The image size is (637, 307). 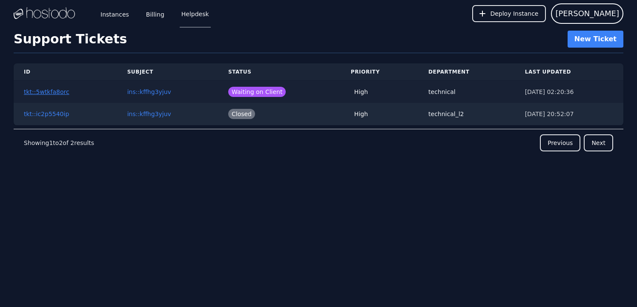 What do you see at coordinates (466, 92) in the screenshot?
I see `div: technical` at bounding box center [466, 92].